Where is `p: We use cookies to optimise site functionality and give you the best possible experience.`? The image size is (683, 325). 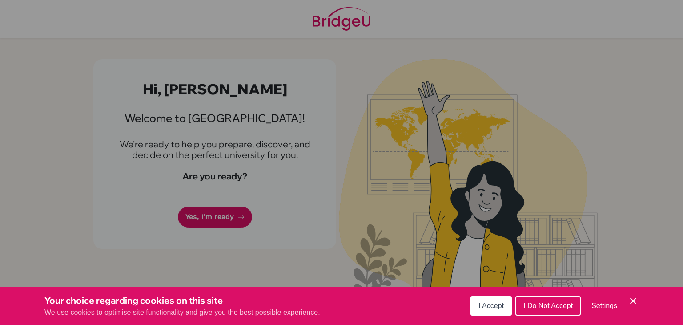
p: We use cookies to optimise site functionality and give you the best possible experience. is located at coordinates (182, 312).